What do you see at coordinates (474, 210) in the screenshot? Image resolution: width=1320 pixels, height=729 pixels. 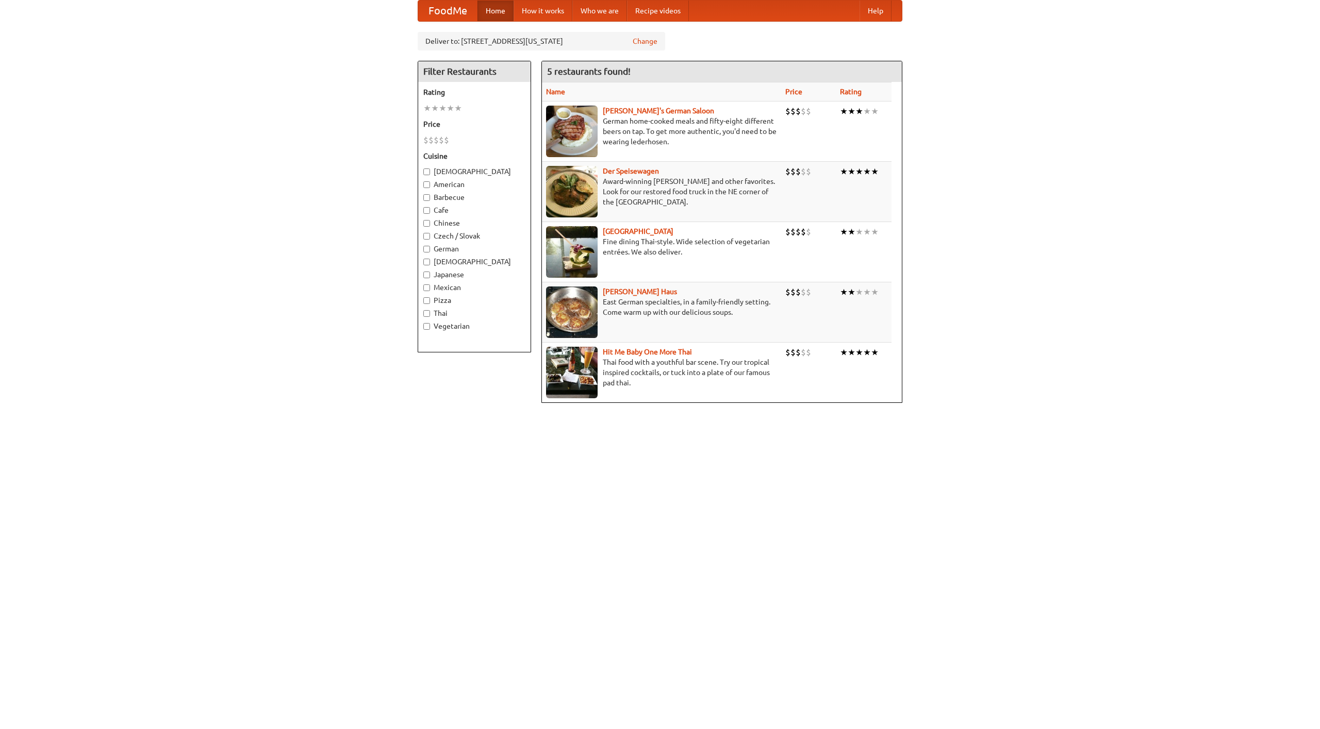 I see `label: Cafe` at bounding box center [474, 210].